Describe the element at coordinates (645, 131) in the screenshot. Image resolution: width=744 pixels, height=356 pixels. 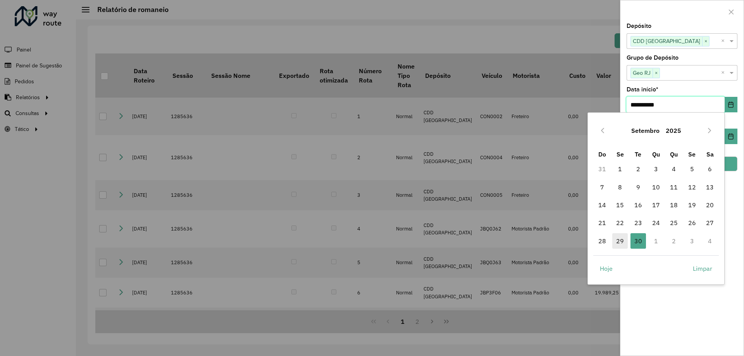
I see `button: Choose Month` at that location.